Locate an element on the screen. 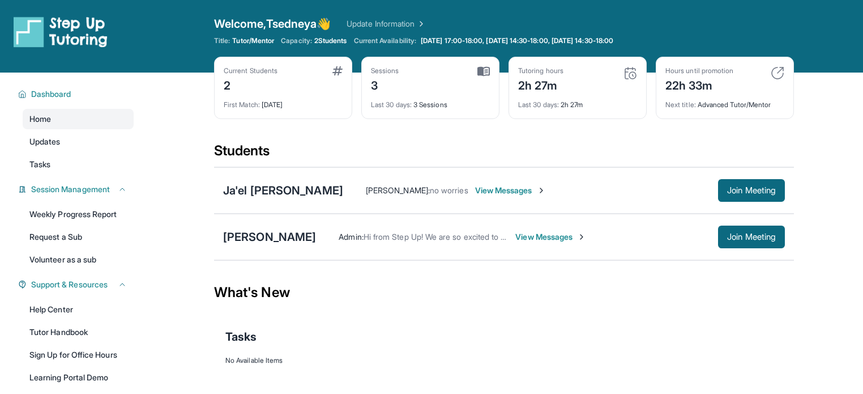 This screenshot has width=863, height=394. div: 22h 33m is located at coordinates (700, 84).